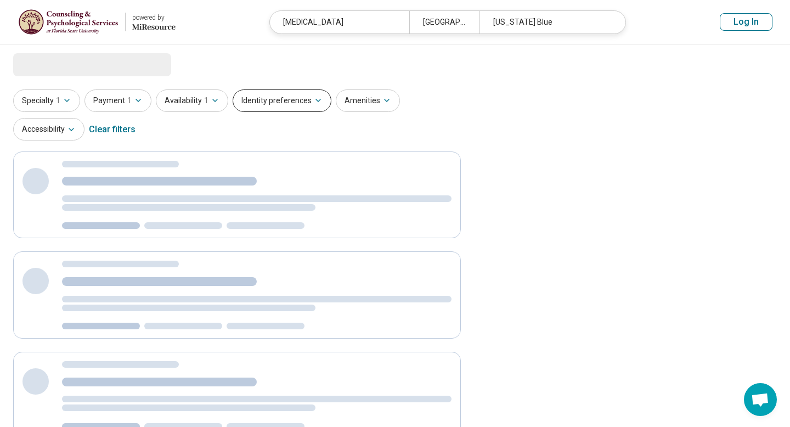 The image size is (790, 427). Describe the element at coordinates (368, 100) in the screenshot. I see `button: Amenities` at that location.